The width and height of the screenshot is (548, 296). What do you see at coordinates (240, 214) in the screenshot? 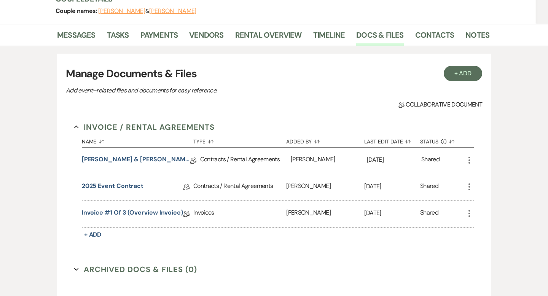
I see `div: Invoices` at bounding box center [240, 214].